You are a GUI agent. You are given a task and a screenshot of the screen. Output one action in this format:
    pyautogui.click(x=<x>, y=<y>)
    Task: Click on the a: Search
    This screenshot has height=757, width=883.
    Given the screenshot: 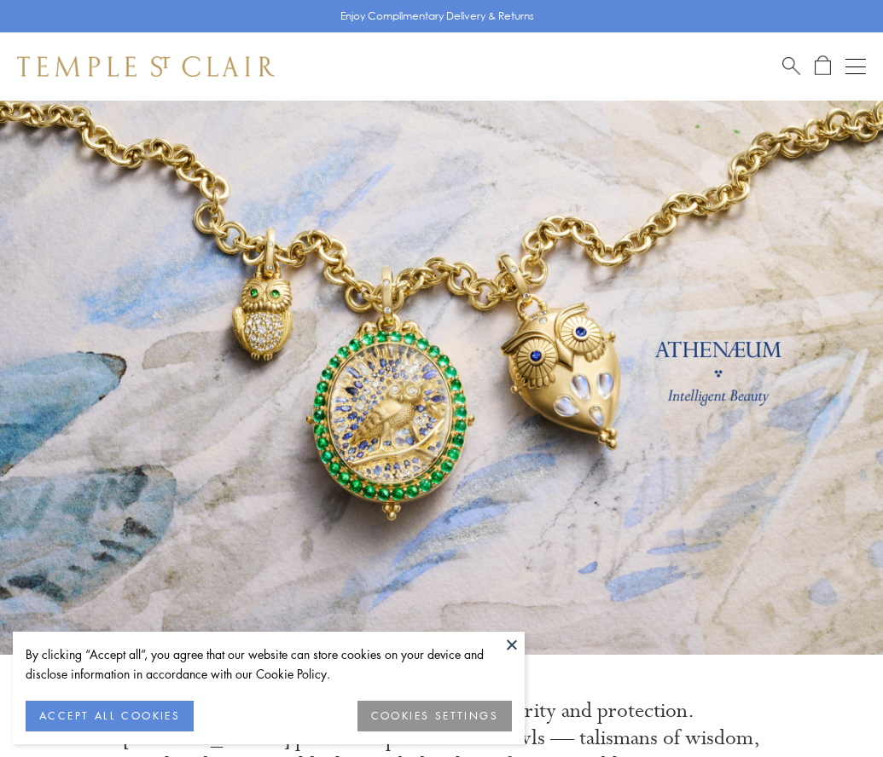 What is the action you would take?
    pyautogui.click(x=791, y=66)
    